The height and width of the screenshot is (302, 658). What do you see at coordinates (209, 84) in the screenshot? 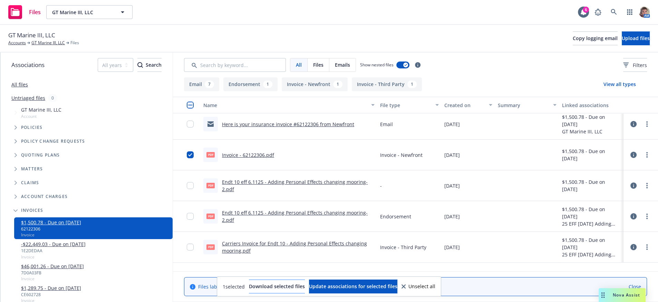
I see `div: 7` at bounding box center [209, 84].